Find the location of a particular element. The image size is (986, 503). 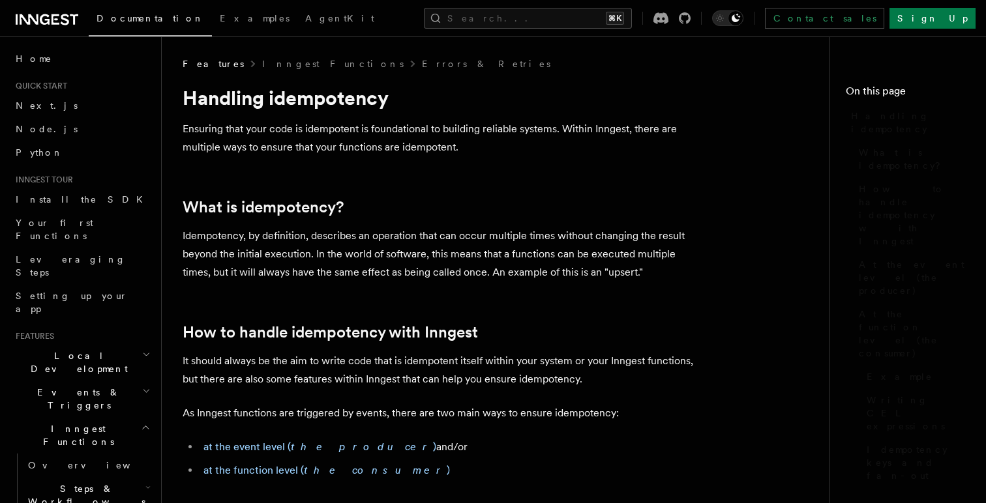

a: Install the SDK is located at coordinates (82, 200).